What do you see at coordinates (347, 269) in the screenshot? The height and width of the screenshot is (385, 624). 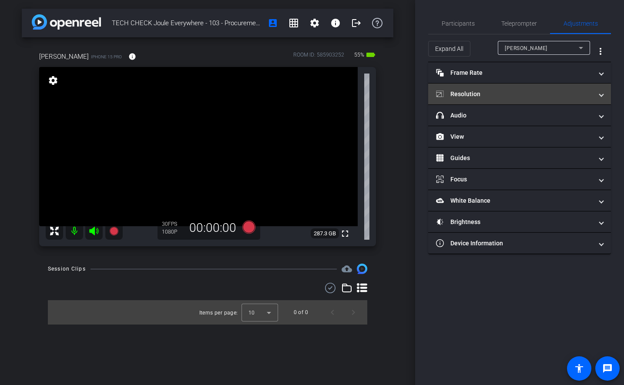 I see `mat-icon: cloud_upload` at bounding box center [347, 269].